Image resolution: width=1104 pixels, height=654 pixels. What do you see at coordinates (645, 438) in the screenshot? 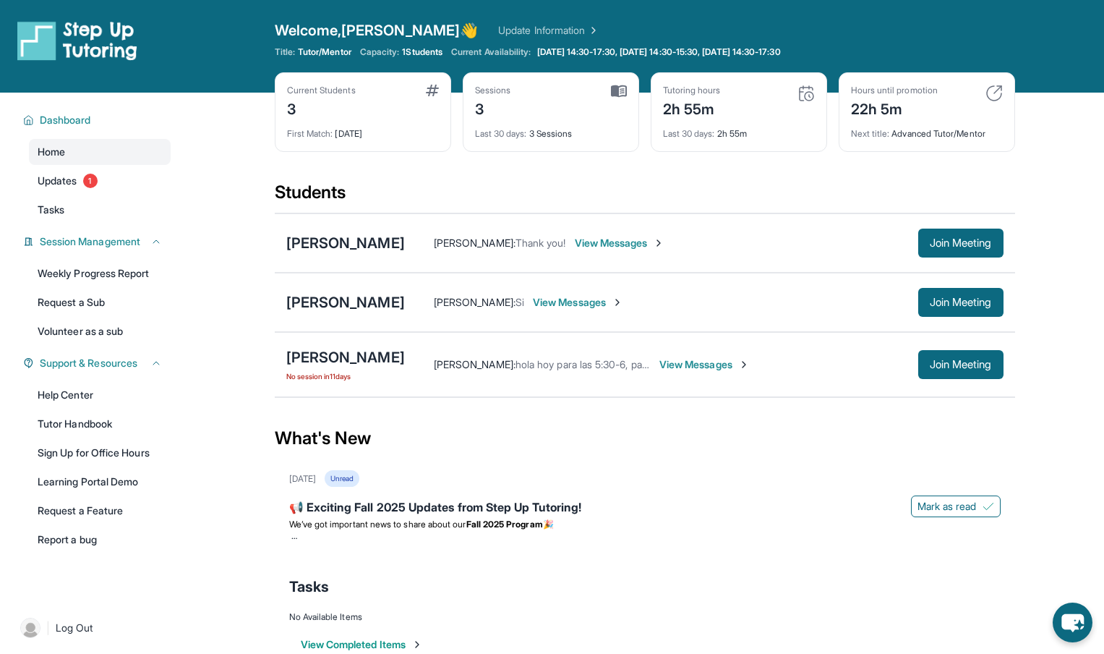
I see `div: What's New` at bounding box center [645, 438].